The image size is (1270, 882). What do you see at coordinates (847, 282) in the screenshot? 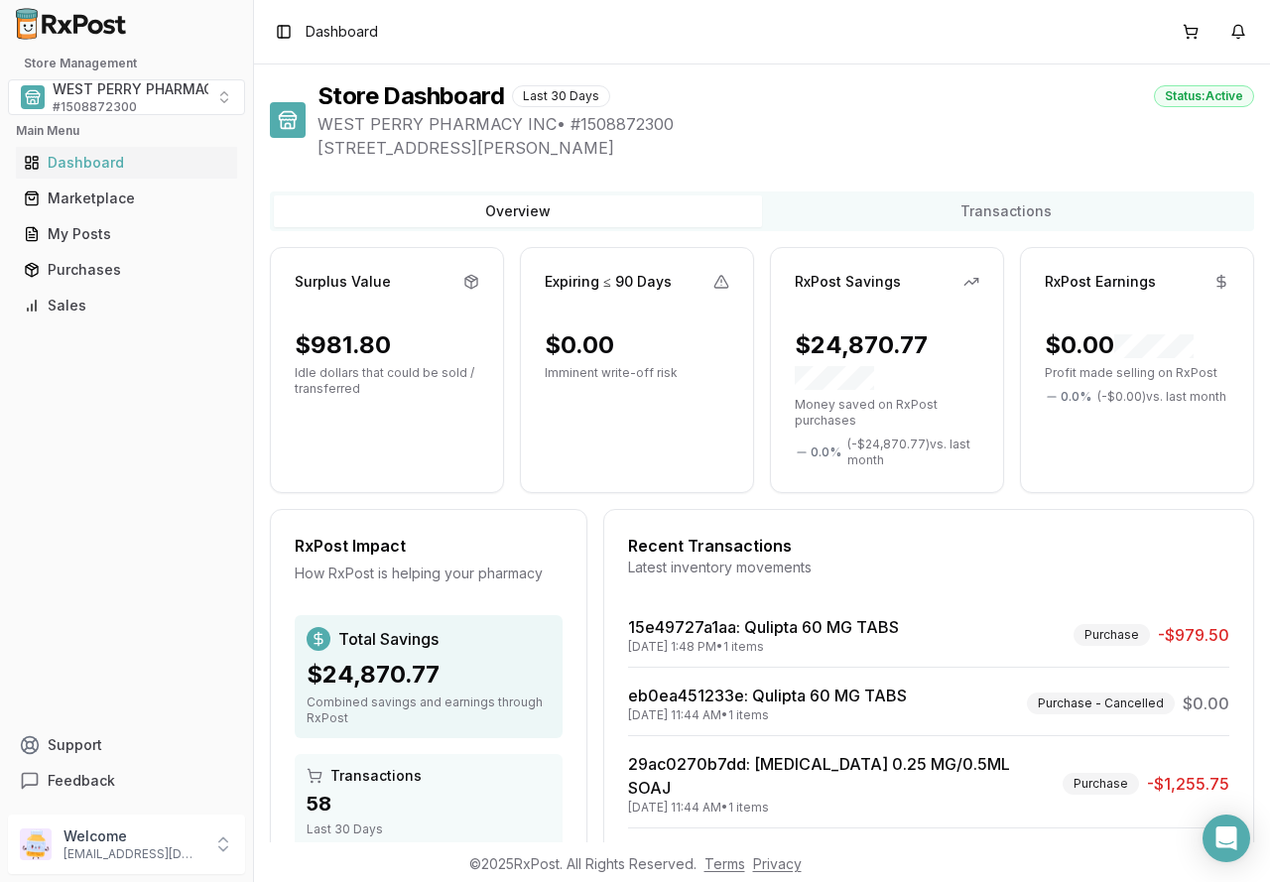
I see `div: RxPost Savings` at bounding box center [847, 282].